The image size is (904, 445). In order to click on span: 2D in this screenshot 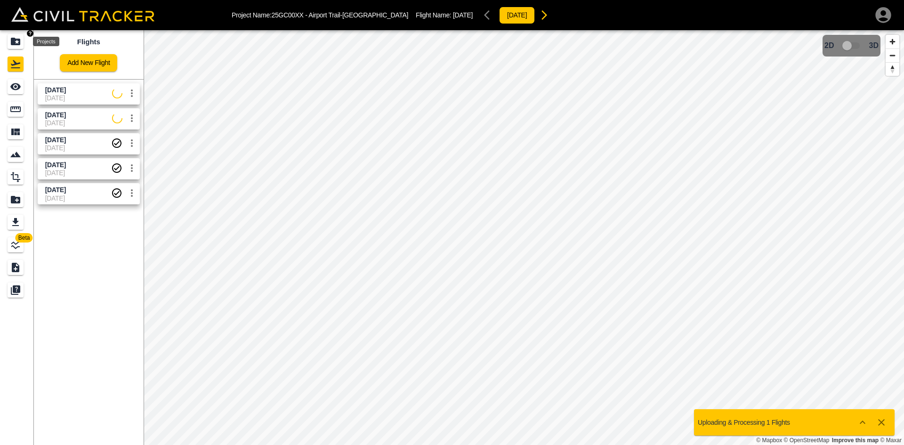, I will do `click(829, 46)`.